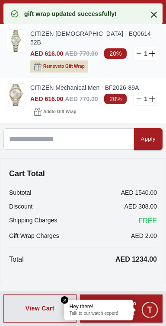 The width and height of the screenshot is (166, 326). I want to click on button: View Cart, so click(40, 308).